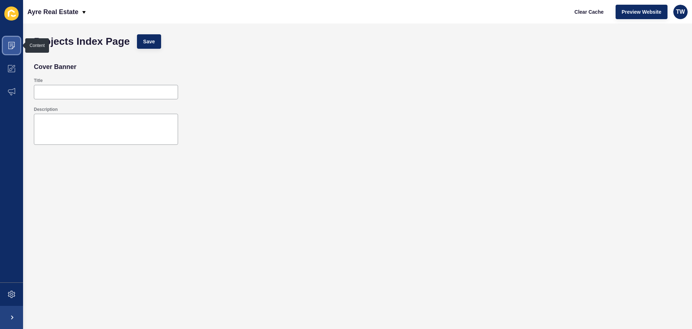 The image size is (692, 329). Describe the element at coordinates (642, 12) in the screenshot. I see `button: Preview Website` at that location.